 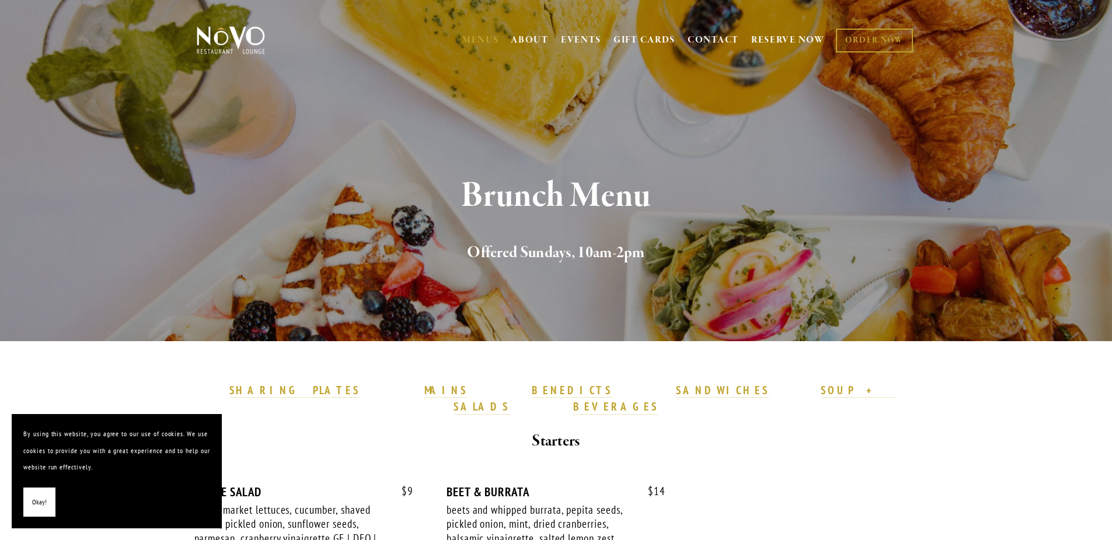 What do you see at coordinates (616, 407) in the screenshot?
I see `a: BEVERAGES` at bounding box center [616, 407].